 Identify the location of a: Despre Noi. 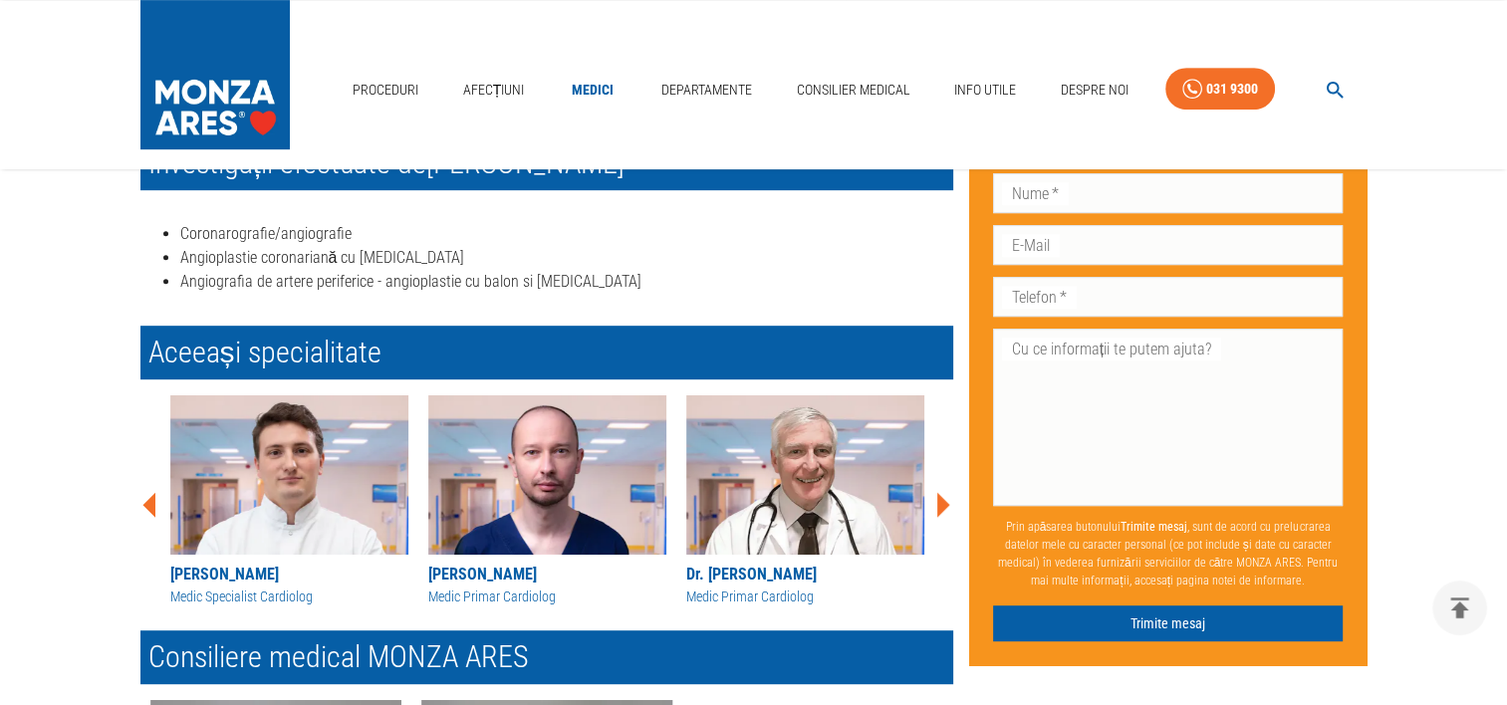
(1094, 90).